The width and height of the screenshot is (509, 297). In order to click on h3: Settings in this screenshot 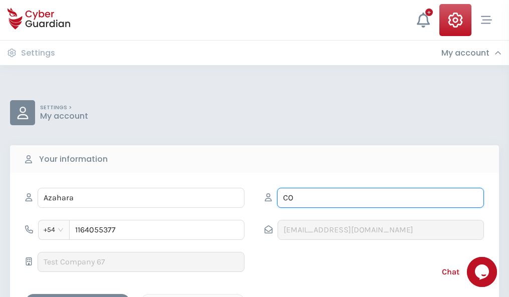, I will do `click(38, 53)`.